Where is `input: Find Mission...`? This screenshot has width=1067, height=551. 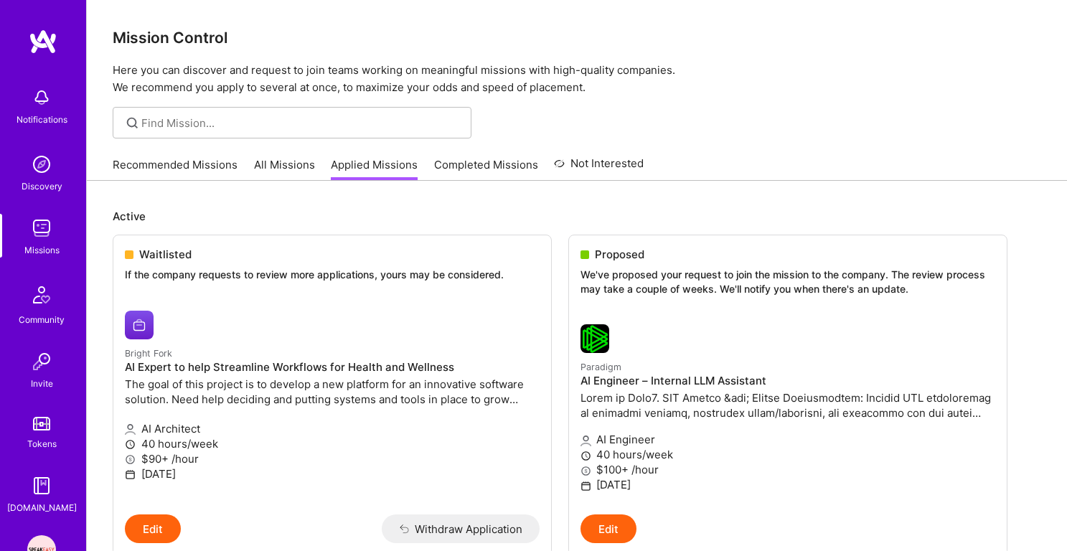 input: Find Mission... is located at coordinates (301, 123).